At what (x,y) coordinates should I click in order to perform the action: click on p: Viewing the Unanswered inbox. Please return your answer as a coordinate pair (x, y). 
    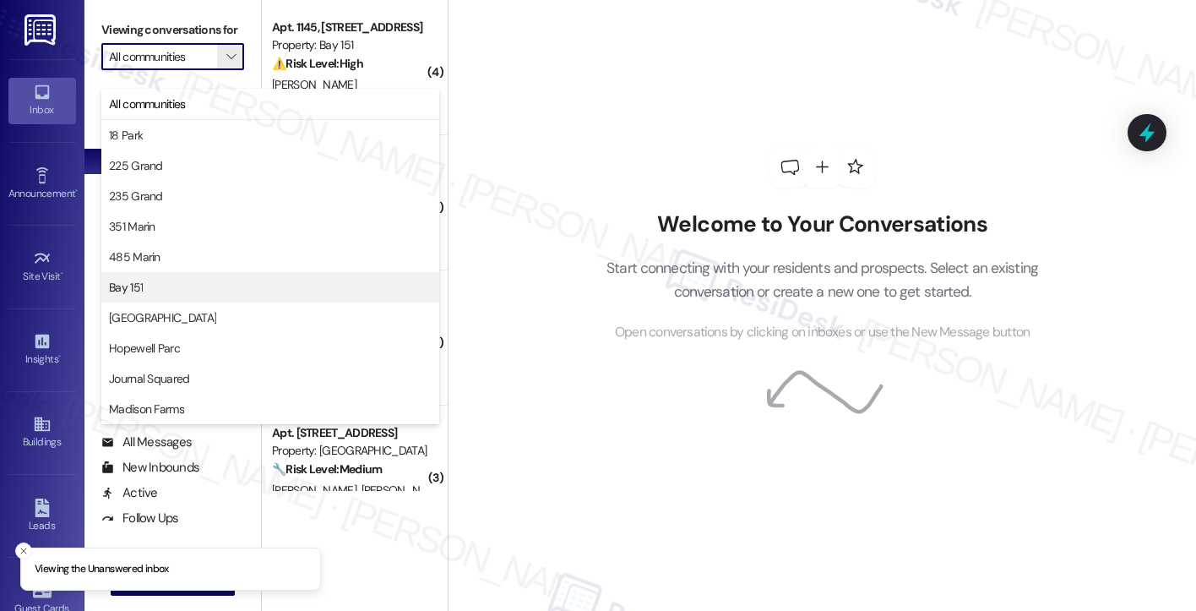
    Looking at the image, I should click on (101, 569).